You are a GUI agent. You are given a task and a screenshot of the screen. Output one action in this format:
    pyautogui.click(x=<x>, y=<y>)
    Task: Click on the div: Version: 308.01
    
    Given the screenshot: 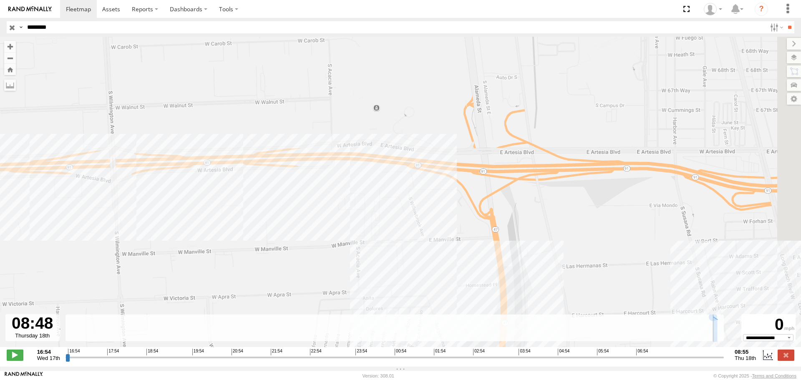 What is the action you would take?
    pyautogui.click(x=378, y=376)
    